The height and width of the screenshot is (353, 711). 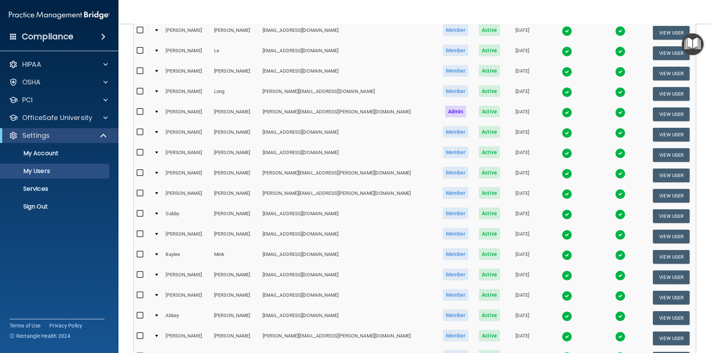 I want to click on a: Privacy Policy, so click(x=66, y=326).